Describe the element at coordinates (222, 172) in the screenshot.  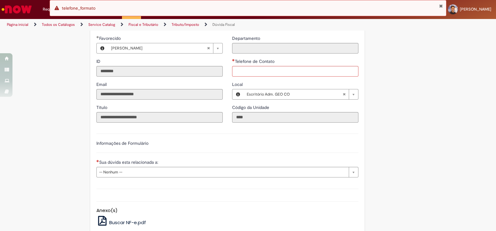
I see `span: -- Nenhum --` at that location.